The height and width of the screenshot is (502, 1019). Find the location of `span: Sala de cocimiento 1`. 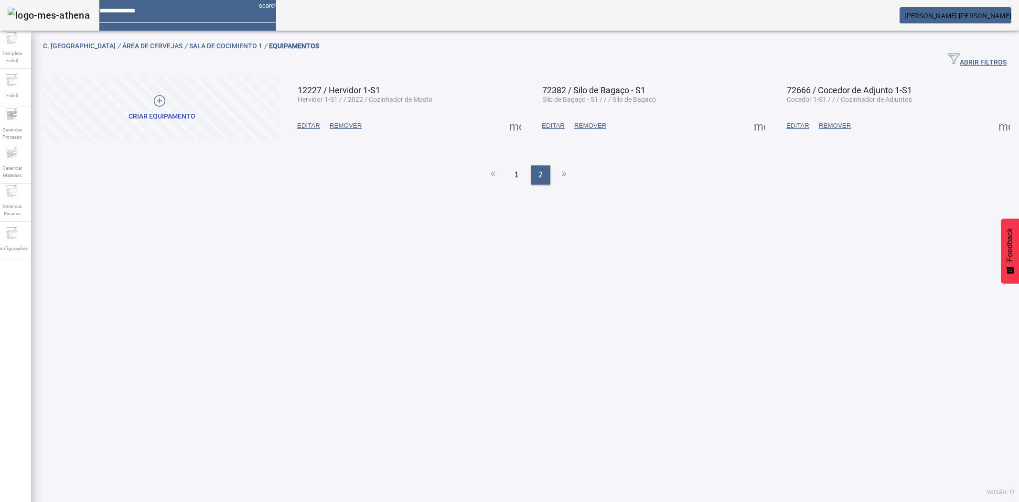

span: Sala de cocimiento 1 is located at coordinates (229, 46).